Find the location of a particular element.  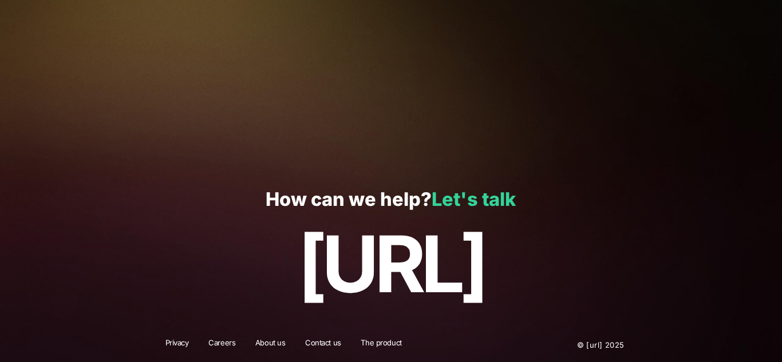

a: The product is located at coordinates (381, 345).